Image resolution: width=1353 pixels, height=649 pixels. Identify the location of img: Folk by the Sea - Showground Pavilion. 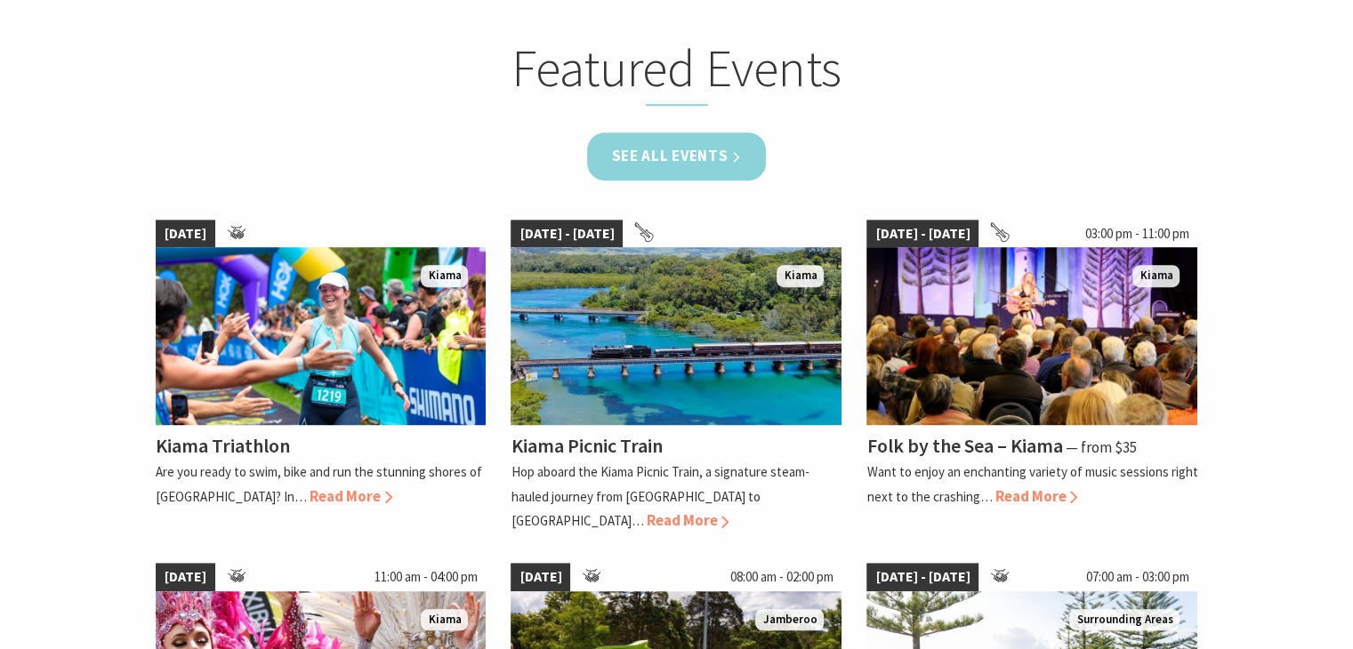
(1032, 336).